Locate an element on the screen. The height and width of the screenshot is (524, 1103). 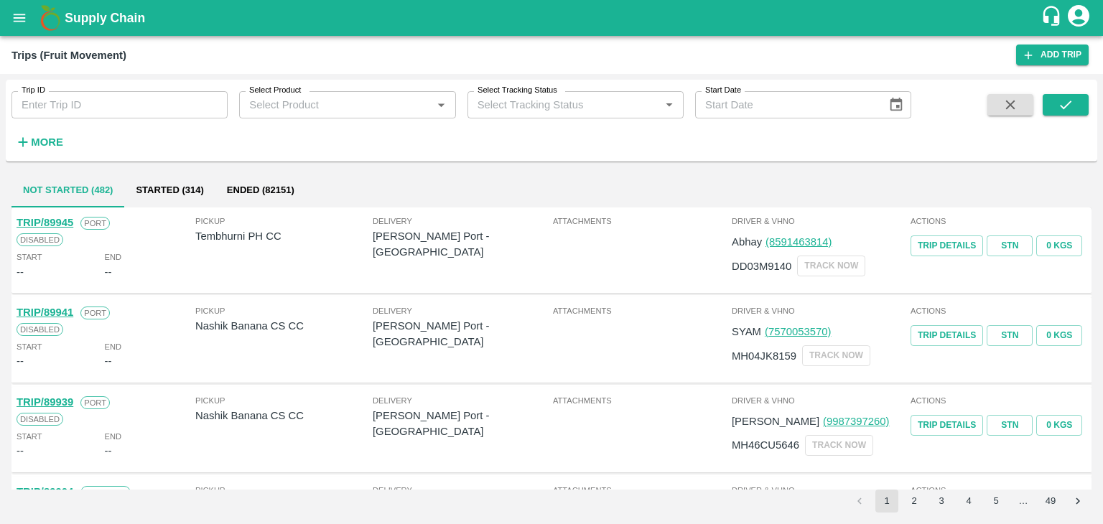
button: Not Started (482) is located at coordinates (68, 190).